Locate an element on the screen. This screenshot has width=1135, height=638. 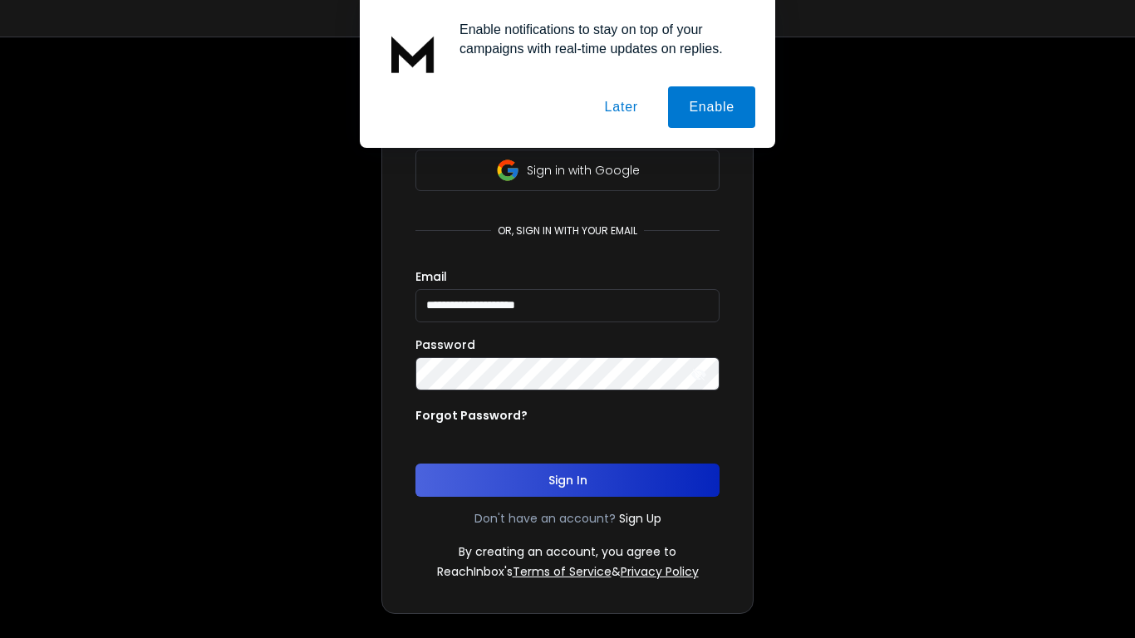
p: Don't have an account? is located at coordinates (545, 518).